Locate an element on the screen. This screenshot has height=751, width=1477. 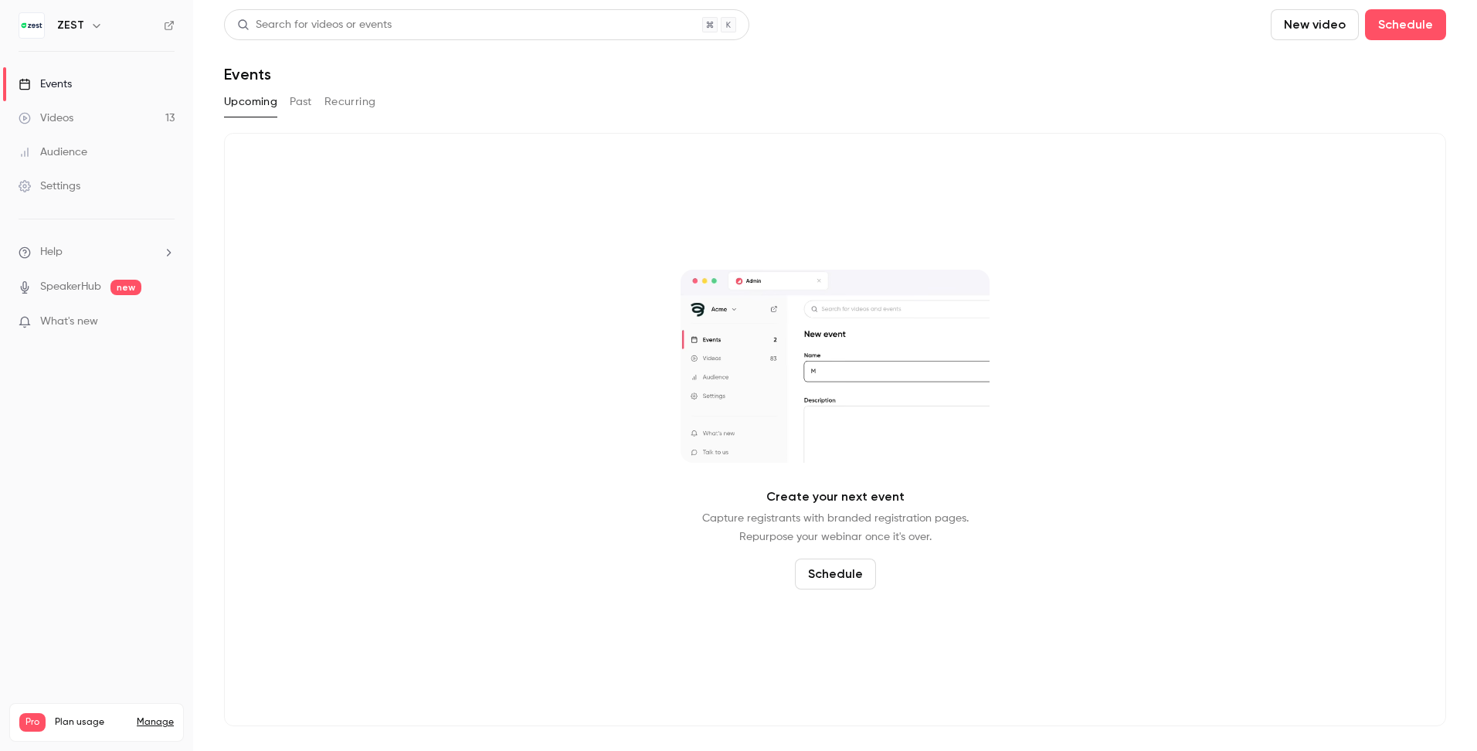
div: Videos is located at coordinates (46, 118).